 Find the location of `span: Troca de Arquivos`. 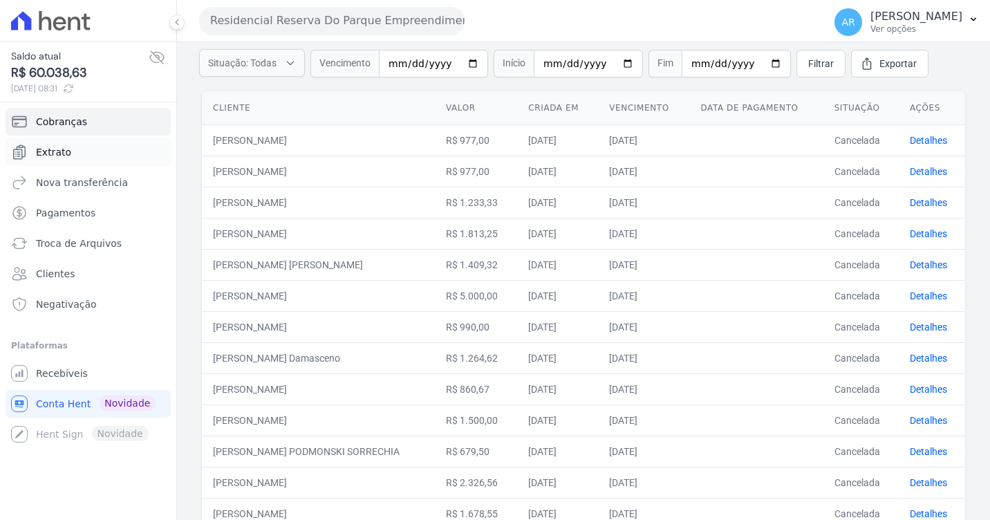

span: Troca de Arquivos is located at coordinates (79, 243).